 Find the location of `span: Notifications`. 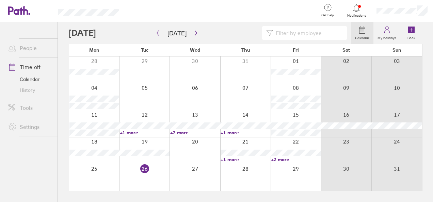

span: Notifications is located at coordinates (356, 16).